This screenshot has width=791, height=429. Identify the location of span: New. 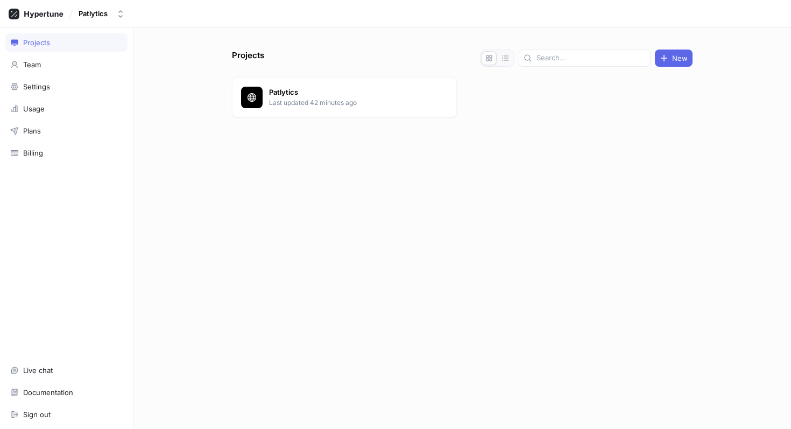
(680, 58).